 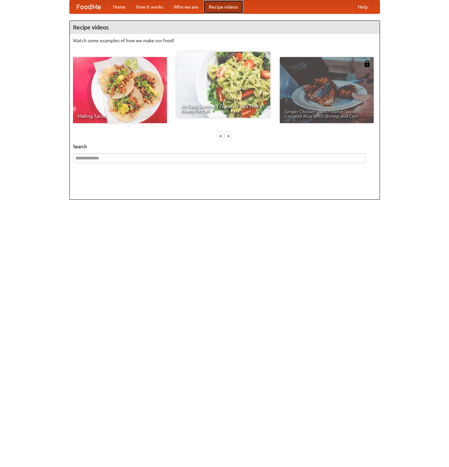 I want to click on span: An Easy, Summery Tomato Pasta That's Ready for Fall, so click(x=223, y=109).